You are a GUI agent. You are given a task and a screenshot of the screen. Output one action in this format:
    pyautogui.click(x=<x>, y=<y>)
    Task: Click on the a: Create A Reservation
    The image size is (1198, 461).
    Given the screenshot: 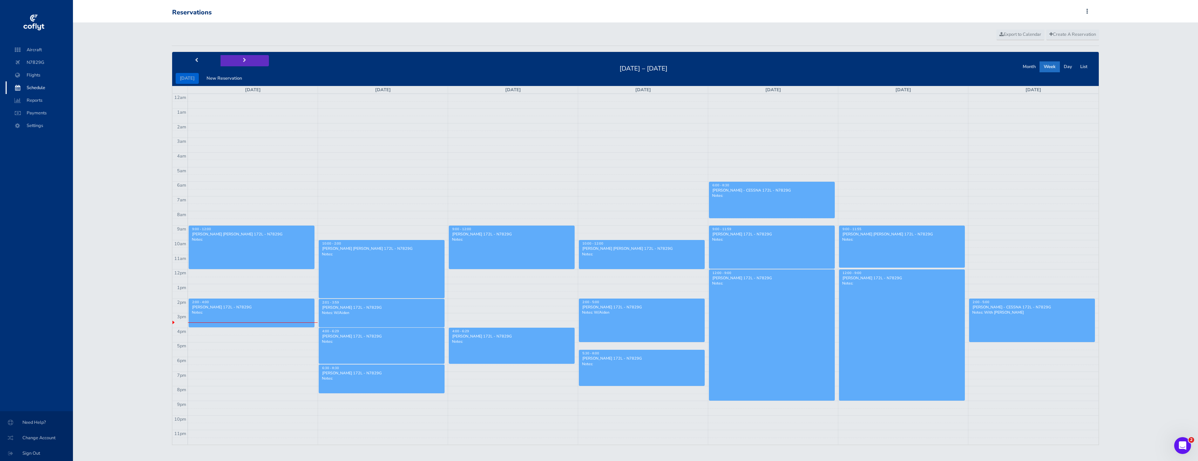 What is the action you would take?
    pyautogui.click(x=1073, y=35)
    